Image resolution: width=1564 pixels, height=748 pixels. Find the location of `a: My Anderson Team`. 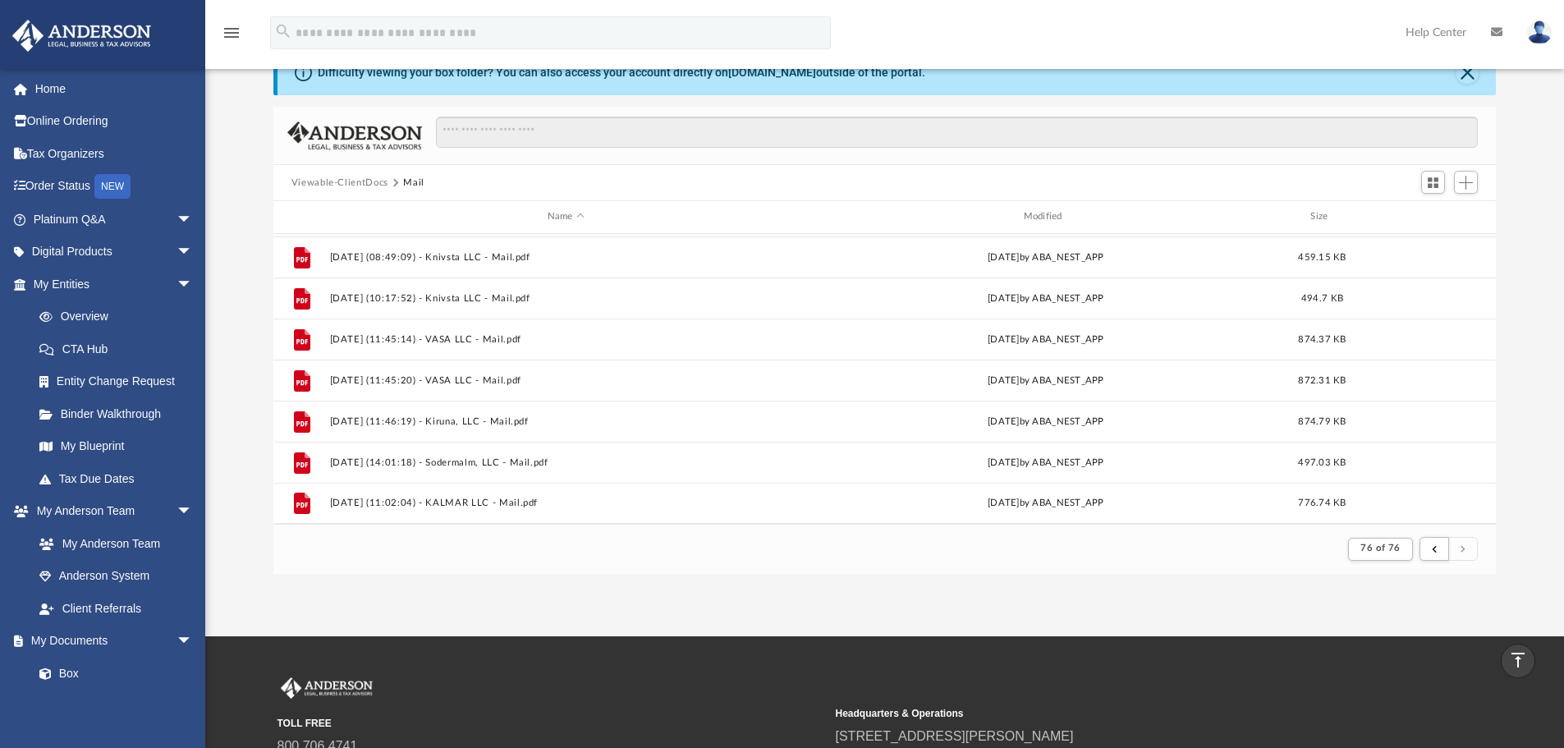

a: My Anderson Team is located at coordinates (112, 543).